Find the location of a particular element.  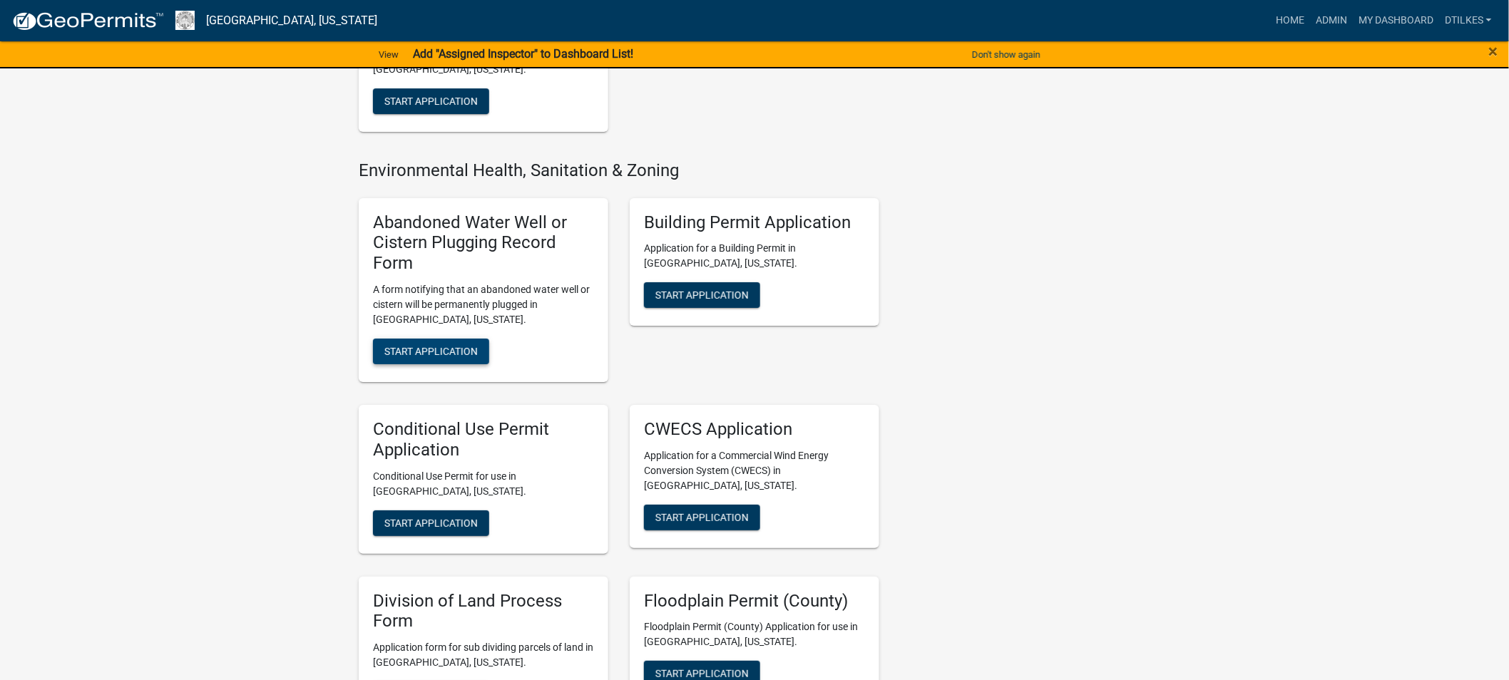

p: A form notifying that an abandoned water well or cistern will be permanently plugged in [GEOGRAPH... is located at coordinates (483, 304).